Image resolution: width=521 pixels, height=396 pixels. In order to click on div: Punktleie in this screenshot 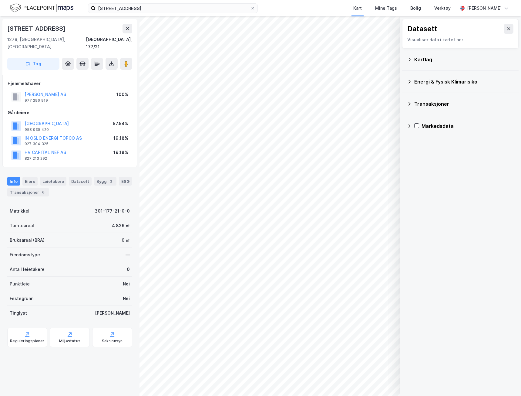, I will do `click(20, 284)`.